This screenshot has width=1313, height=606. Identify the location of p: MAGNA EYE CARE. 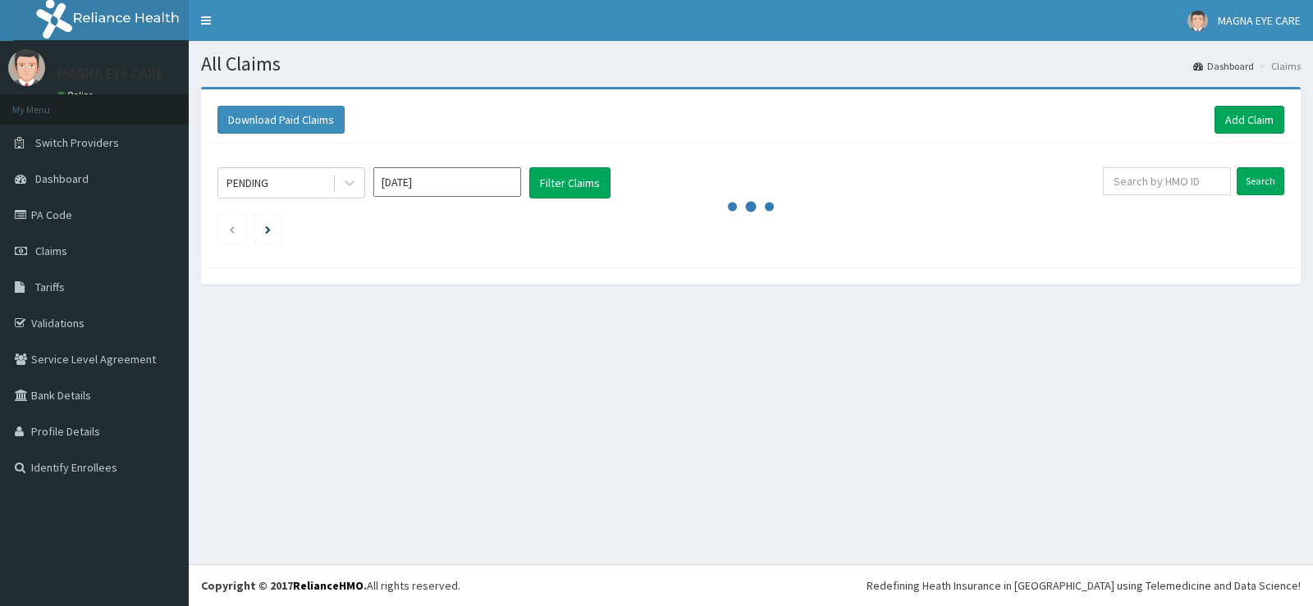
(110, 74).